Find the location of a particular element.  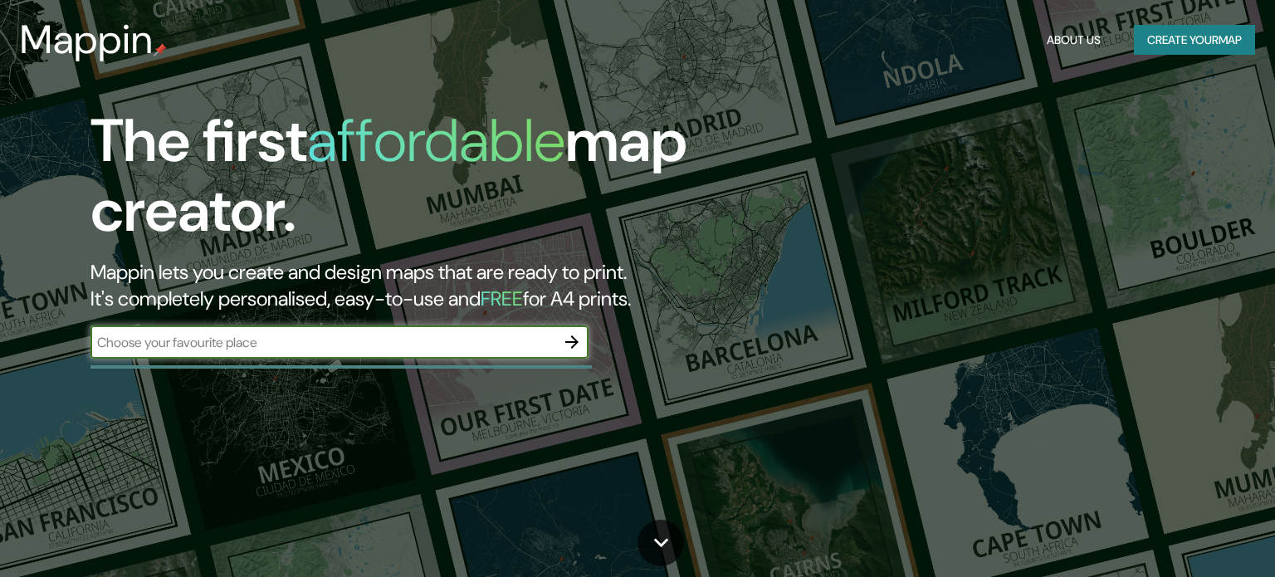

h2: Mappin lets you create and design maps that are ready to print. It's completely personalised, eas... is located at coordinates (409, 286).